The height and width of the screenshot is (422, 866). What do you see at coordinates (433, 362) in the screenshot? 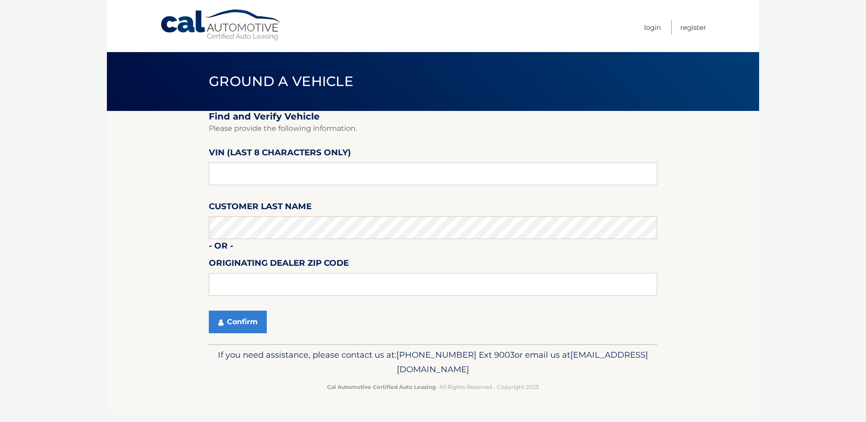
I see `p: If you need assistance, please contact us at: or email us at` at bounding box center [433, 362].